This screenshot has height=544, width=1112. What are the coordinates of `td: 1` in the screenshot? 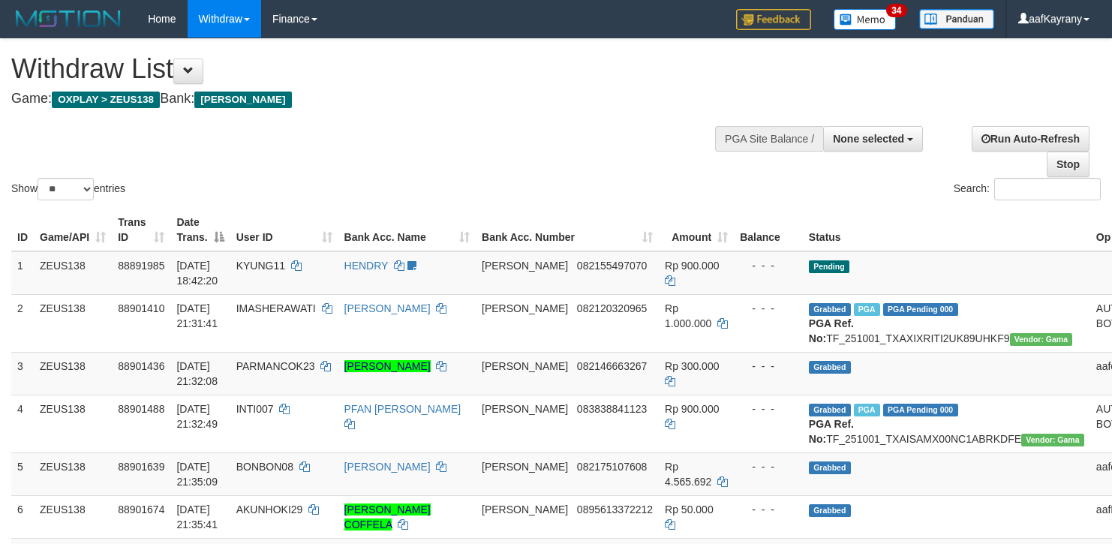 It's located at (23, 273).